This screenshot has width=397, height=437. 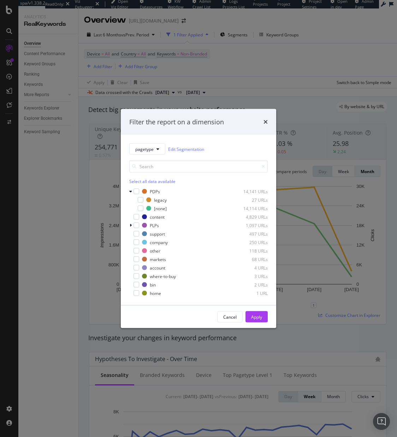 I want to click on div: home, so click(x=156, y=293).